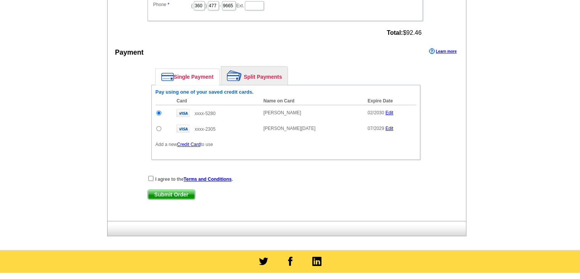 The width and height of the screenshot is (580, 279). I want to click on a: Learn more, so click(443, 51).